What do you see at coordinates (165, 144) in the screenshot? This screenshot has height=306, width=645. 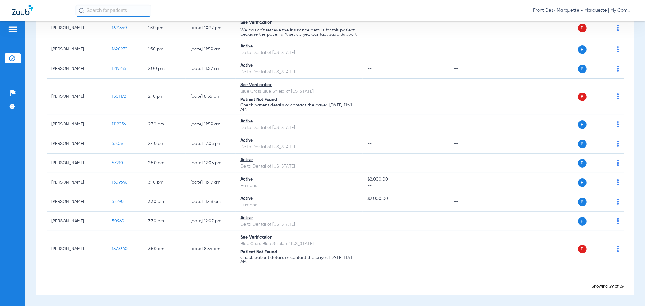 I see `td: 2:40 PM` at bounding box center [165, 144].